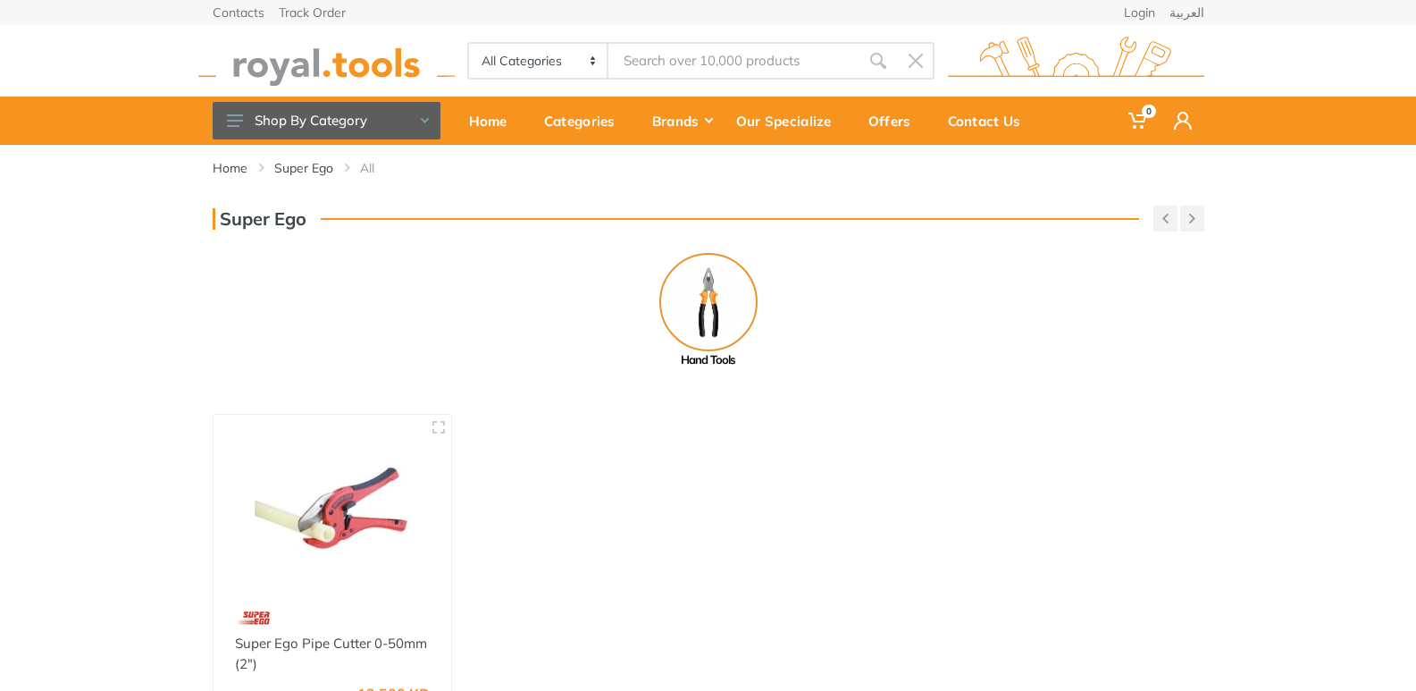 This screenshot has height=691, width=1416. Describe the element at coordinates (790, 121) in the screenshot. I see `div: Our Specialize` at that location.